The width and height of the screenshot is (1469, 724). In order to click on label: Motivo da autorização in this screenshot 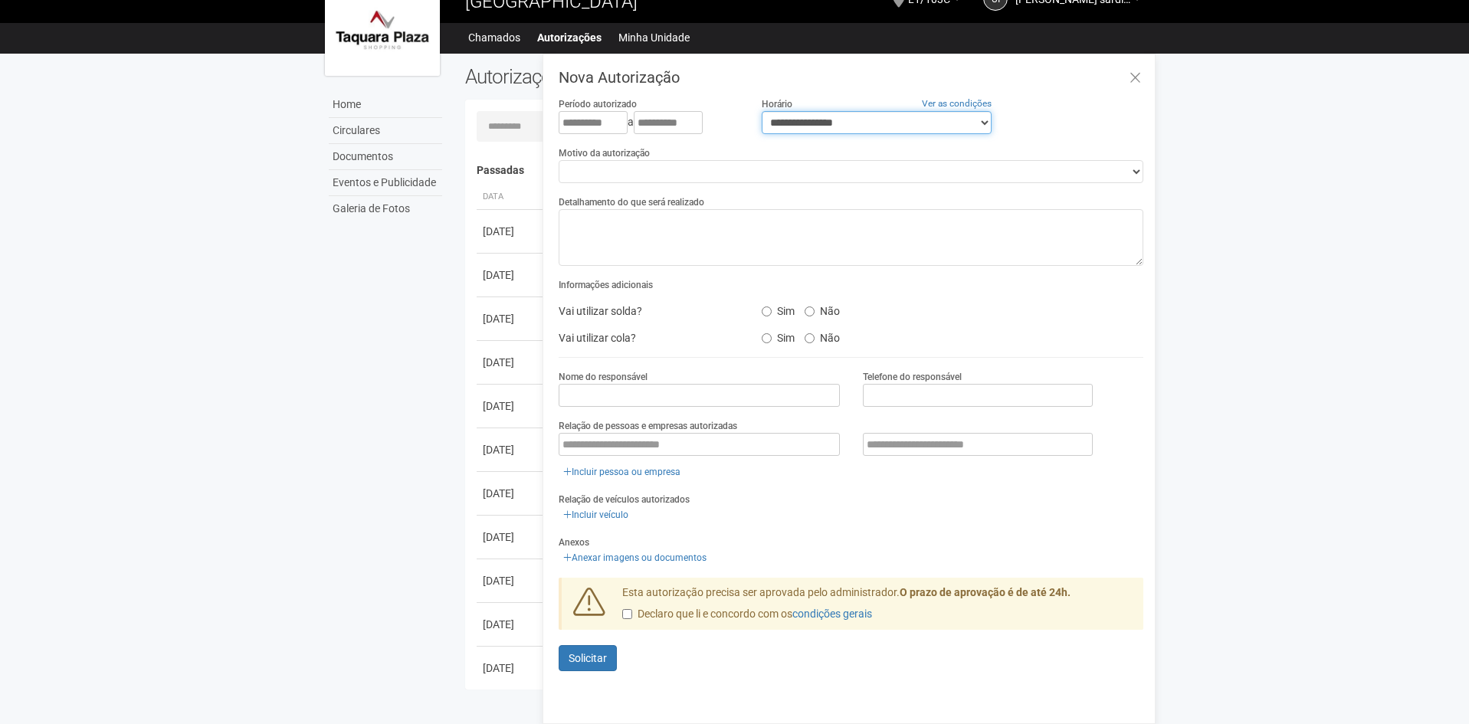, I will do `click(604, 153)`.